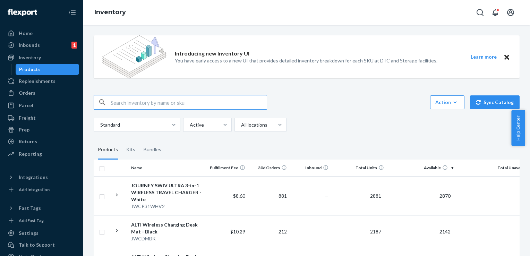 This screenshot has height=256, width=530. What do you see at coordinates (167, 238) in the screenshot?
I see `div: JWCDMBK` at bounding box center [167, 238].